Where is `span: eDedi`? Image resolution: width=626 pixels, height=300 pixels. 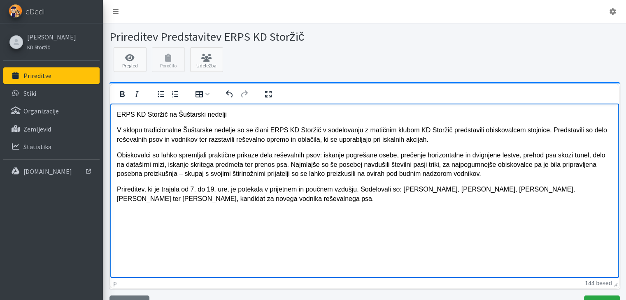
span: eDedi is located at coordinates (35, 12).